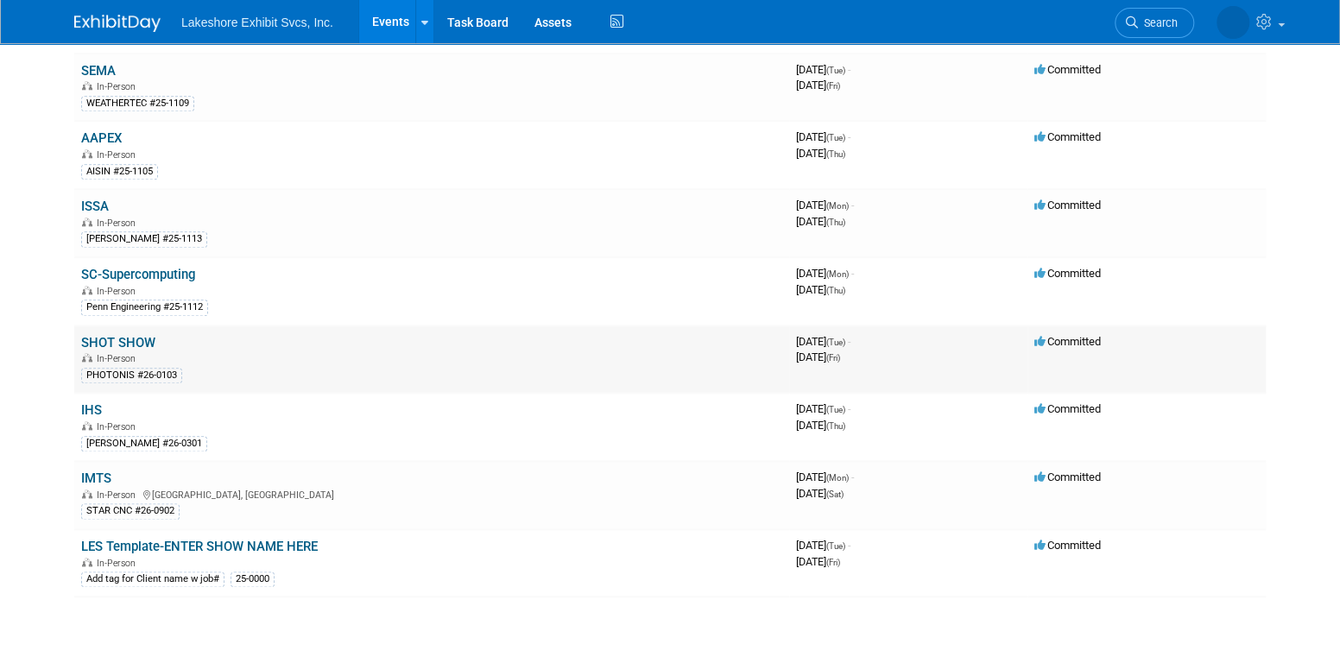 This screenshot has height=663, width=1340. What do you see at coordinates (138, 275) in the screenshot?
I see `a: SC-Supercomputing` at bounding box center [138, 275].